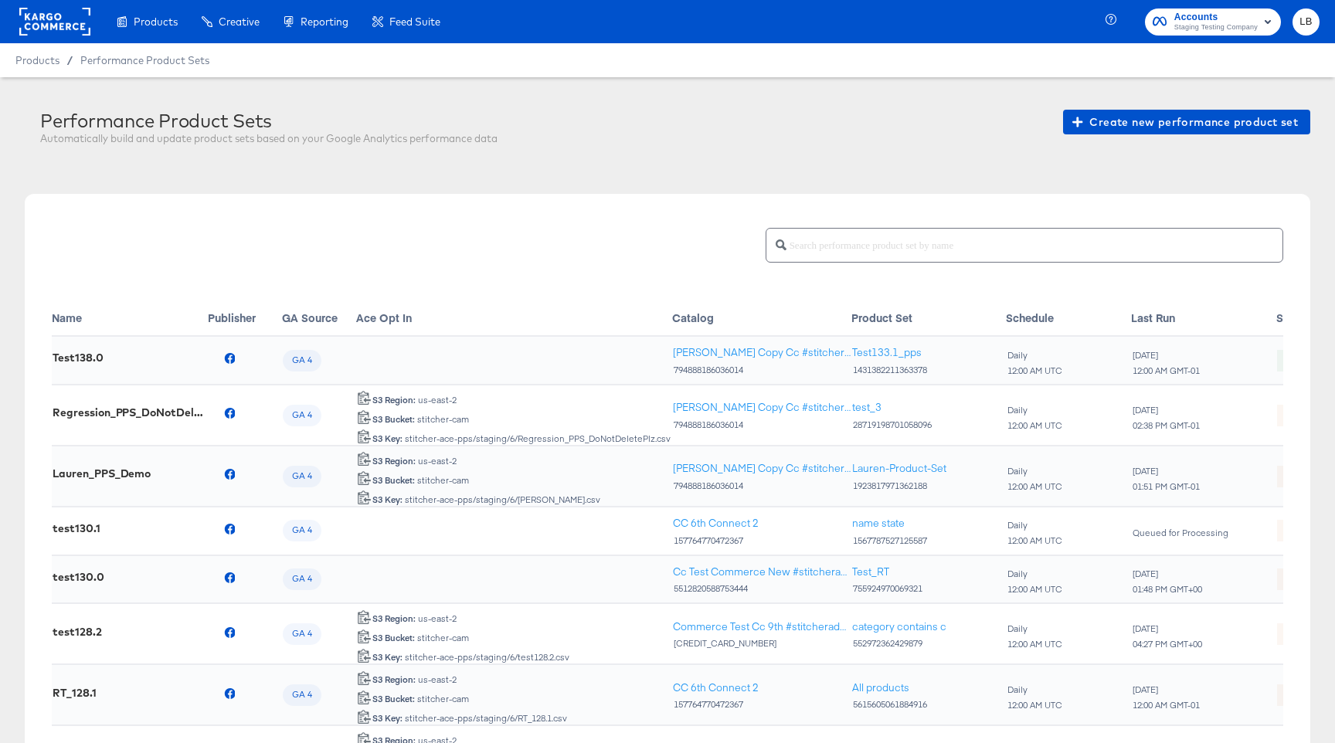 The image size is (1335, 743). What do you see at coordinates (1166, 487) in the screenshot?
I see `div: 01:51 PM GMT-01` at bounding box center [1166, 487].